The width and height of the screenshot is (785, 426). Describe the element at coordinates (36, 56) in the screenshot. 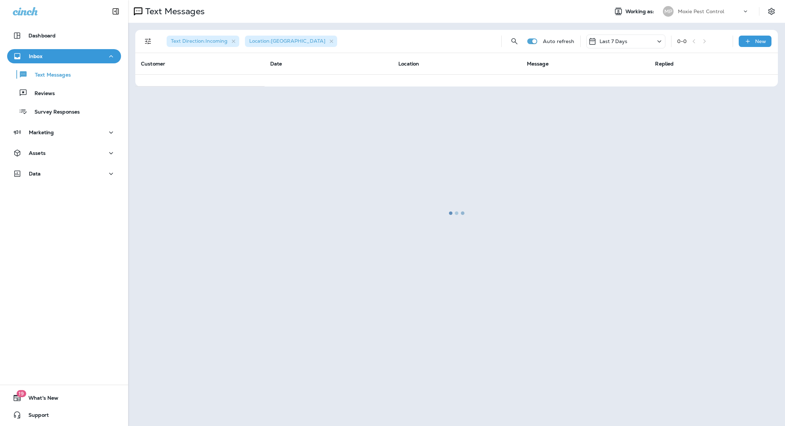

I see `p: Inbox` at that location.